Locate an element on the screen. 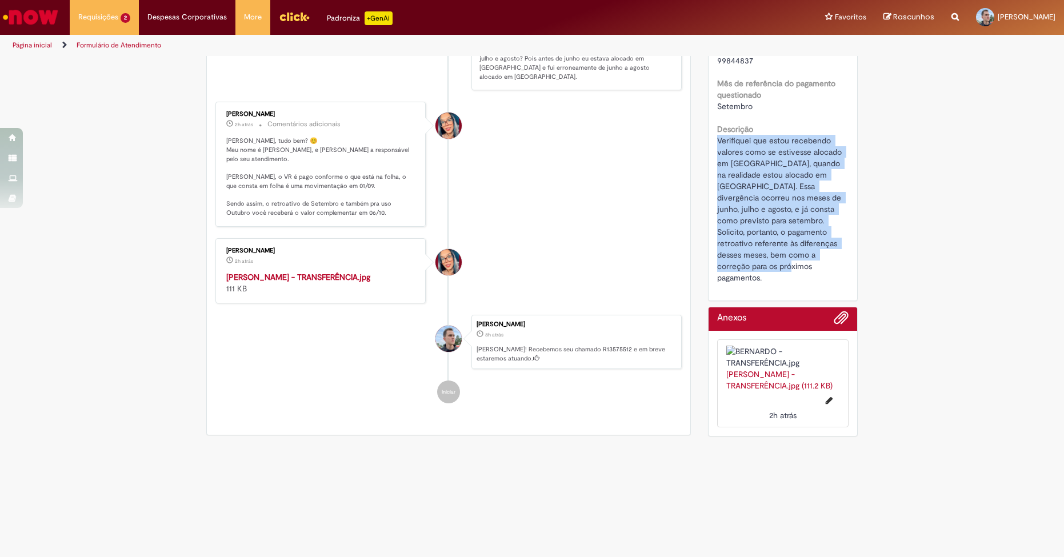 Image resolution: width=1064 pixels, height=557 pixels. span: 99844837 is located at coordinates (735, 61).